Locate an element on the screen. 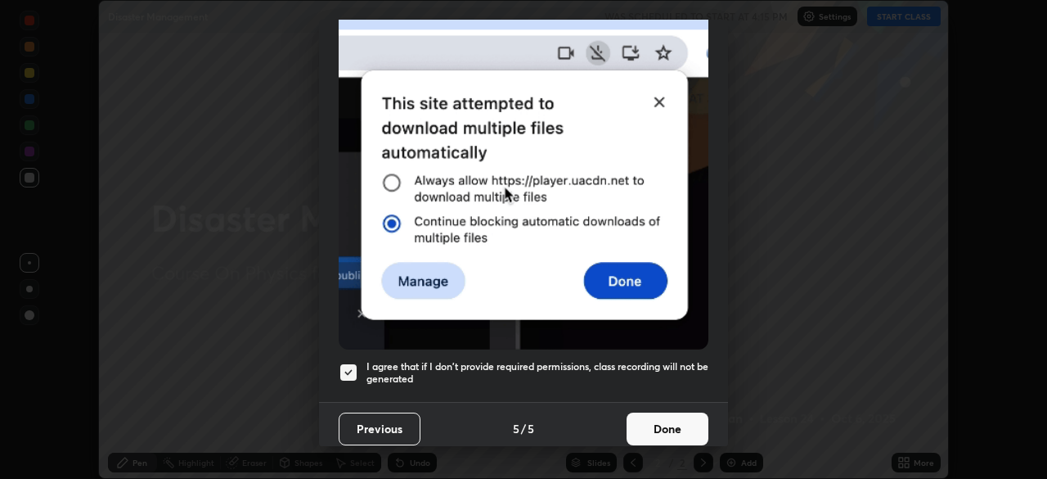  button: Previous is located at coordinates (380, 429).